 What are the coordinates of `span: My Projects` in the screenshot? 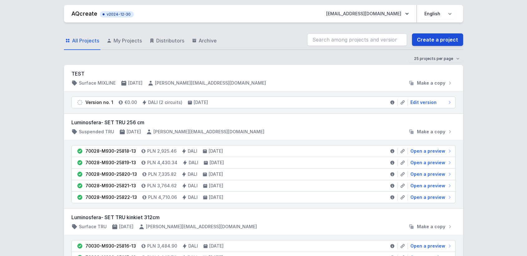 It's located at (128, 41).